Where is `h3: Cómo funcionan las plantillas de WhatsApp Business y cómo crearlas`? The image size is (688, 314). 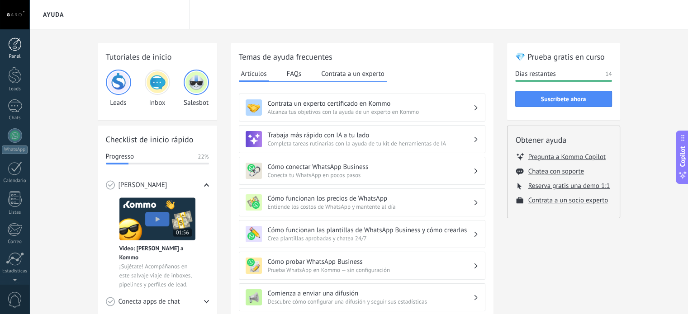 h3: Cómo funcionan las plantillas de WhatsApp Business y cómo crearlas is located at coordinates (370, 230).